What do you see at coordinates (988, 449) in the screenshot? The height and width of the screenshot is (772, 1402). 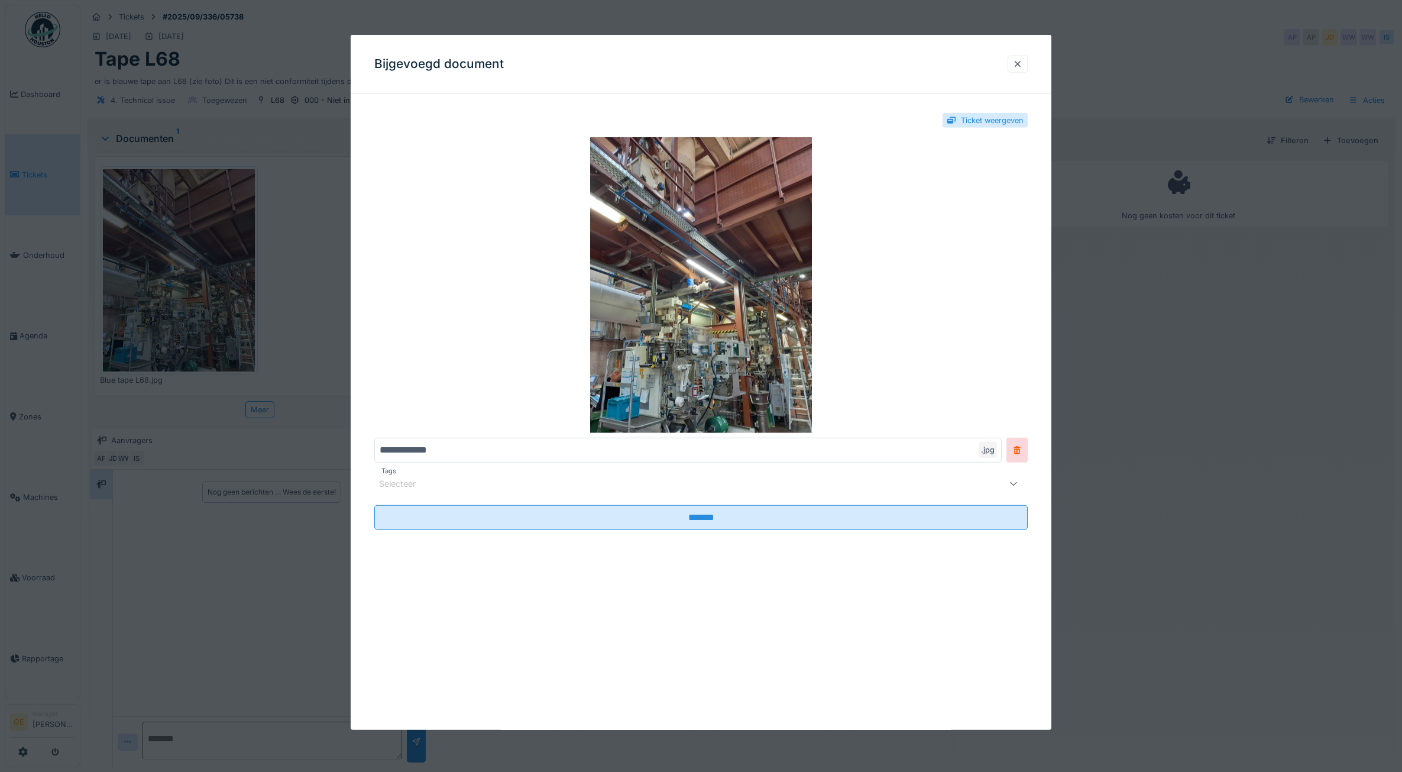 I see `div: .jpg` at bounding box center [988, 449].